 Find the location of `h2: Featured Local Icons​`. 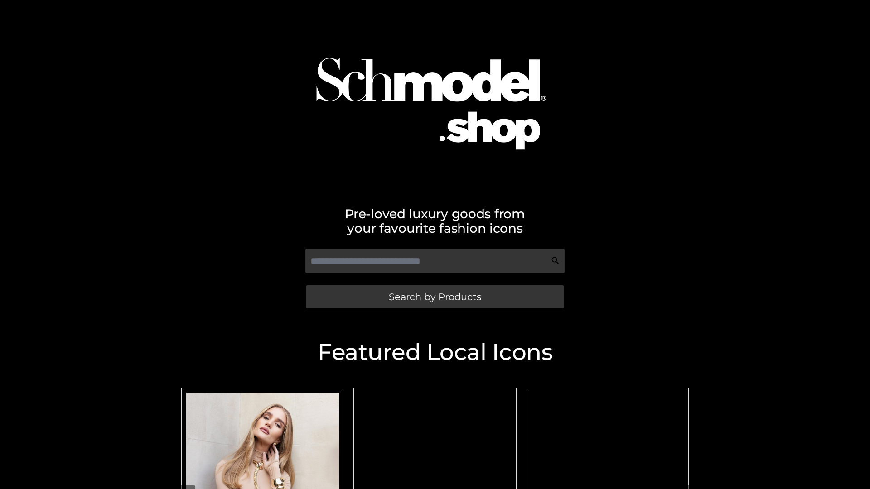

h2: Featured Local Icons​ is located at coordinates (435, 353).